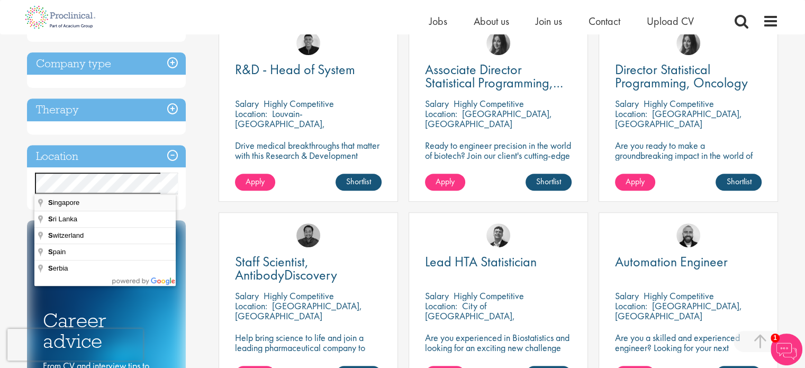 This screenshot has width=805, height=368. What do you see at coordinates (670, 21) in the screenshot?
I see `span: Upload CV` at bounding box center [670, 21].